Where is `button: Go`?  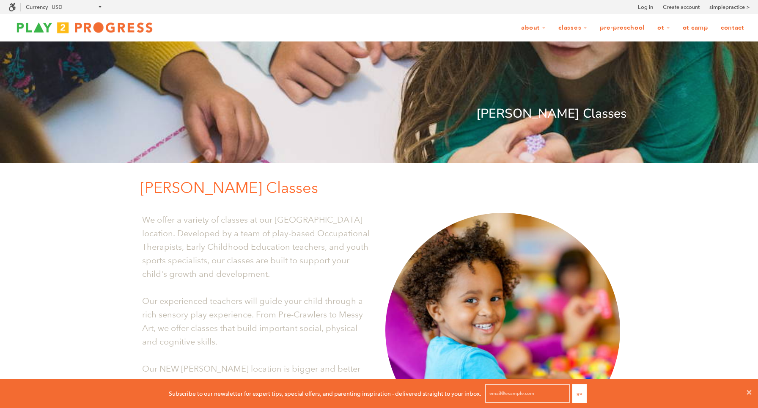
button: Go is located at coordinates (580, 394).